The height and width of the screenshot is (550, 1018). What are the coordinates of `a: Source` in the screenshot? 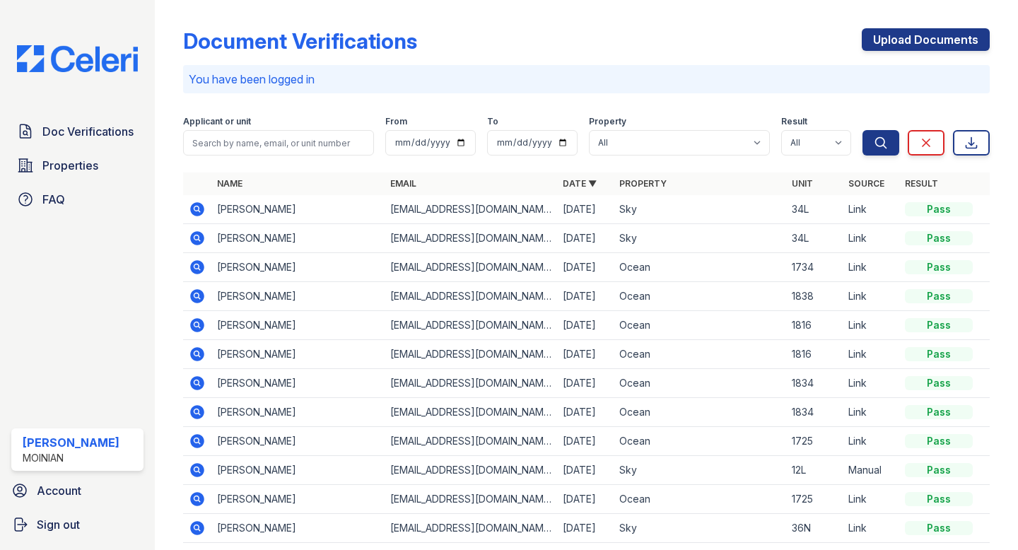 It's located at (866, 183).